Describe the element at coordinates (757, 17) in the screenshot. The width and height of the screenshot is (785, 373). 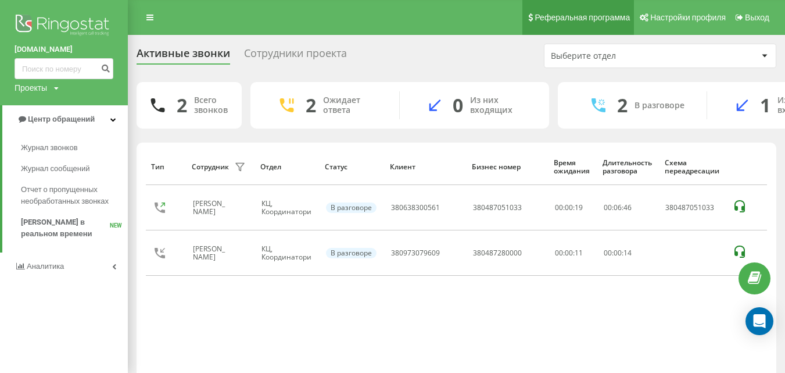
I see `span: Выход` at that location.